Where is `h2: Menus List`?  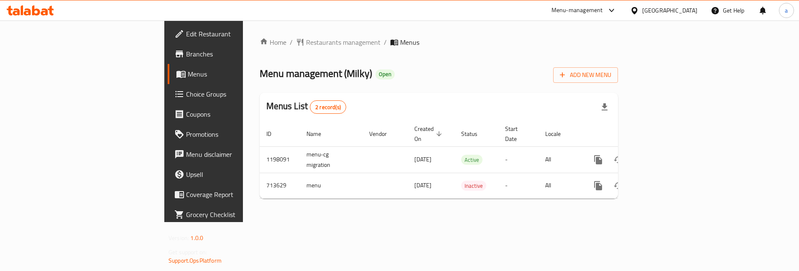 h2: Menus List is located at coordinates (306, 107).